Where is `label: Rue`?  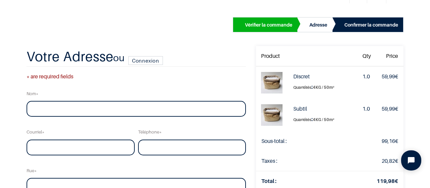 label: Rue is located at coordinates (32, 170).